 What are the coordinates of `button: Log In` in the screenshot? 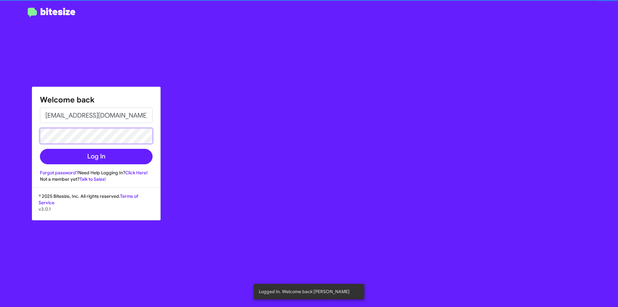 It's located at (96, 156).